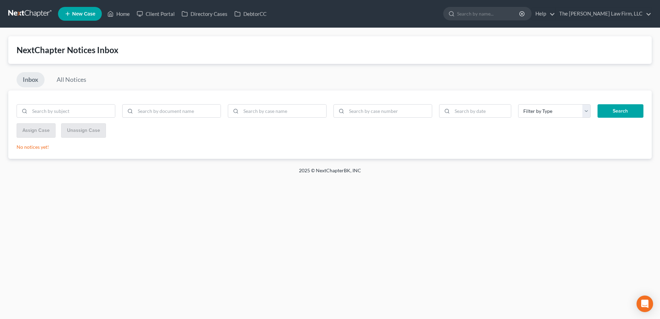 The height and width of the screenshot is (319, 660). I want to click on input: Search by name..., so click(489, 13).